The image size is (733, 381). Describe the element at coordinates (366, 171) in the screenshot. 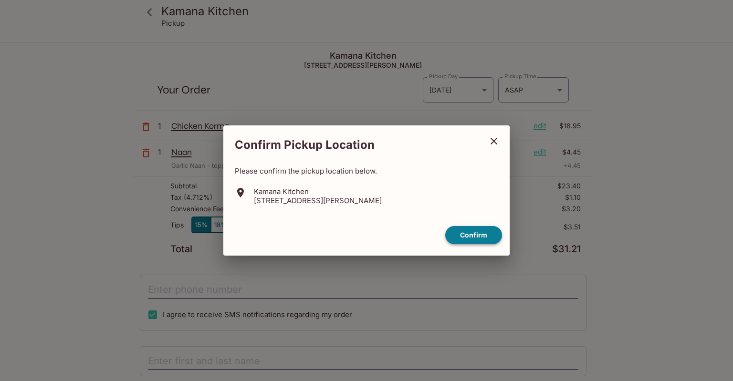

I see `p: Please confirm the pickup location below.` at that location.